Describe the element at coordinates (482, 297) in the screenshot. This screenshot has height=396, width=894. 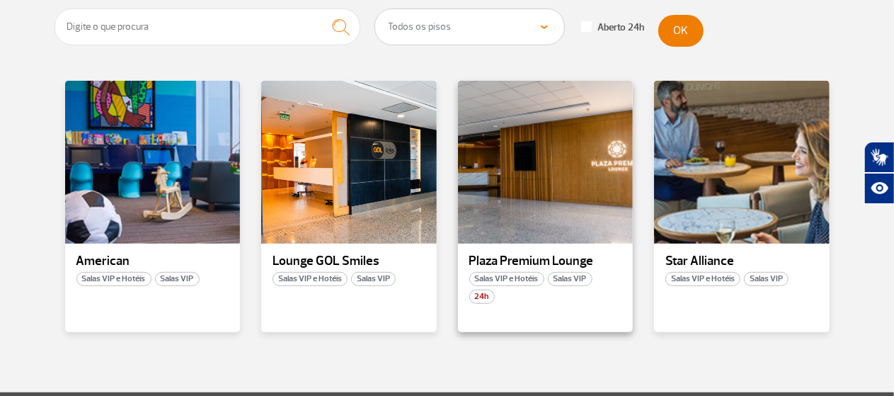
I see `span: 24h` at that location.